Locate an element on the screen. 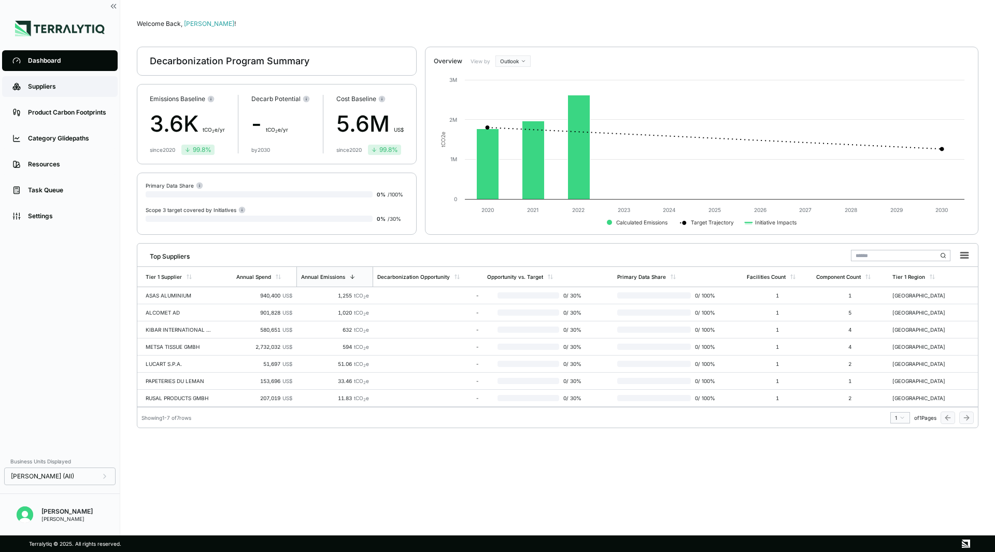  div: Opportunity vs. Target is located at coordinates (515, 277).